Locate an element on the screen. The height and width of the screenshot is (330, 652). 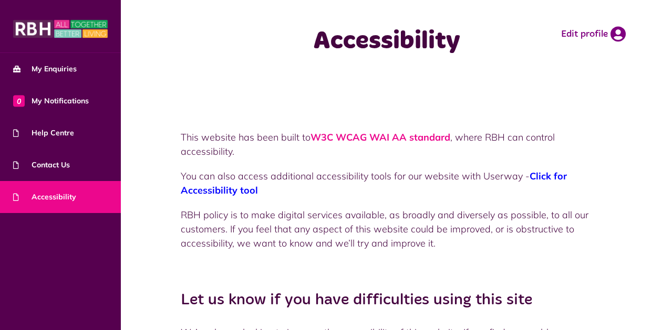
h2: Let us know if you have difficulties using this site is located at coordinates (386, 300).